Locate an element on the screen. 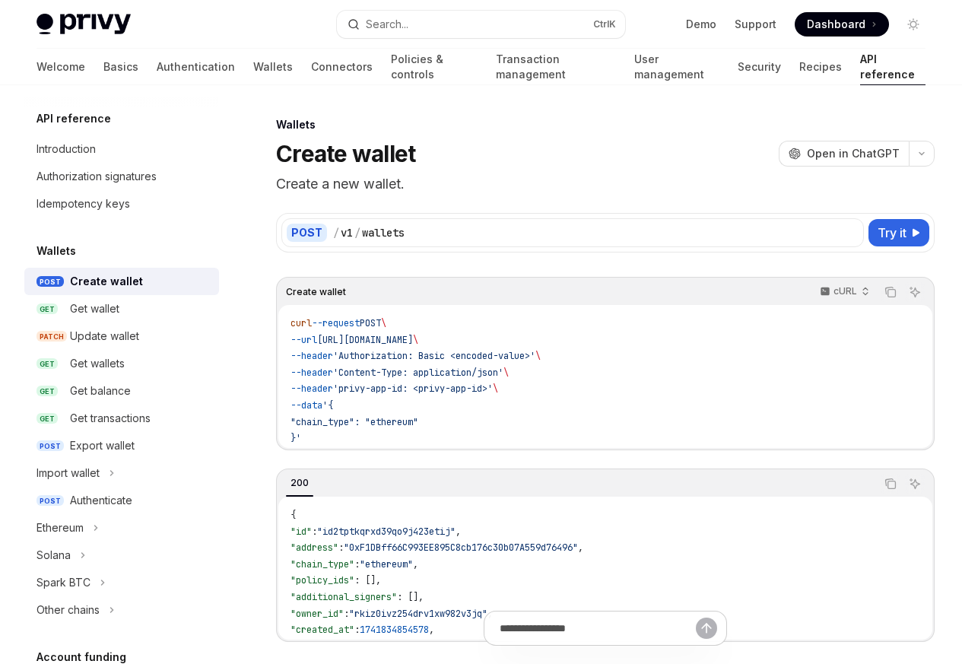 The image size is (962, 664). div: v1 is located at coordinates (347, 233).